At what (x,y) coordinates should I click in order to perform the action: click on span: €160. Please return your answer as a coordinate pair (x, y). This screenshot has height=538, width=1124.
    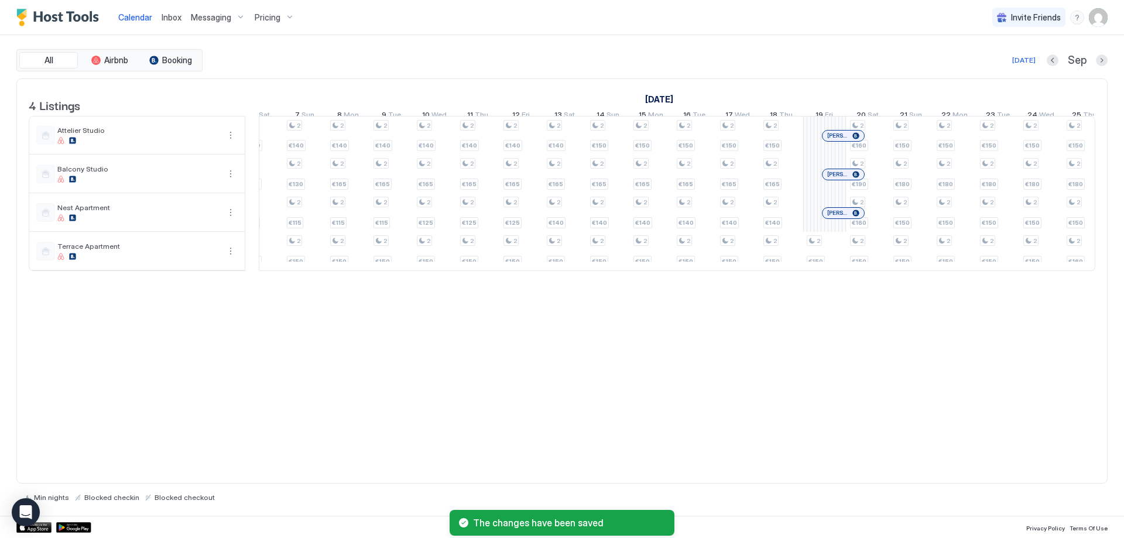
    Looking at the image, I should click on (859, 222).